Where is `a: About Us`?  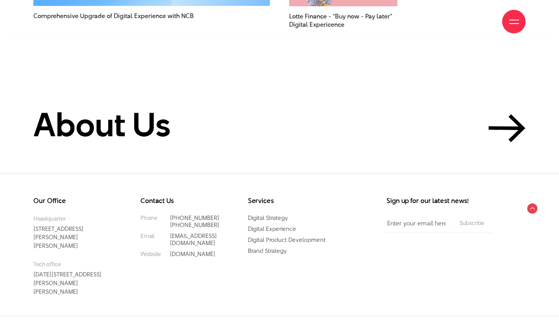 a: About Us is located at coordinates (280, 125).